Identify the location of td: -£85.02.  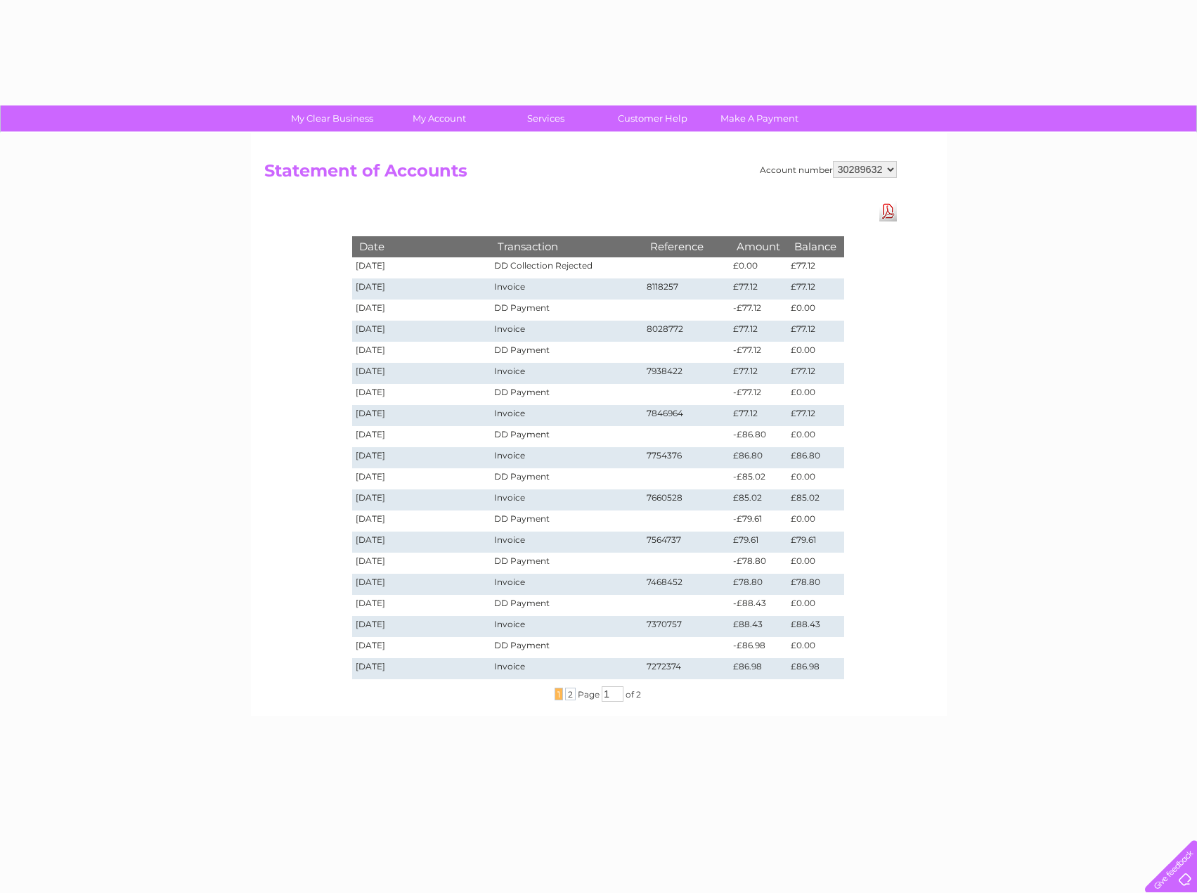
(758, 479).